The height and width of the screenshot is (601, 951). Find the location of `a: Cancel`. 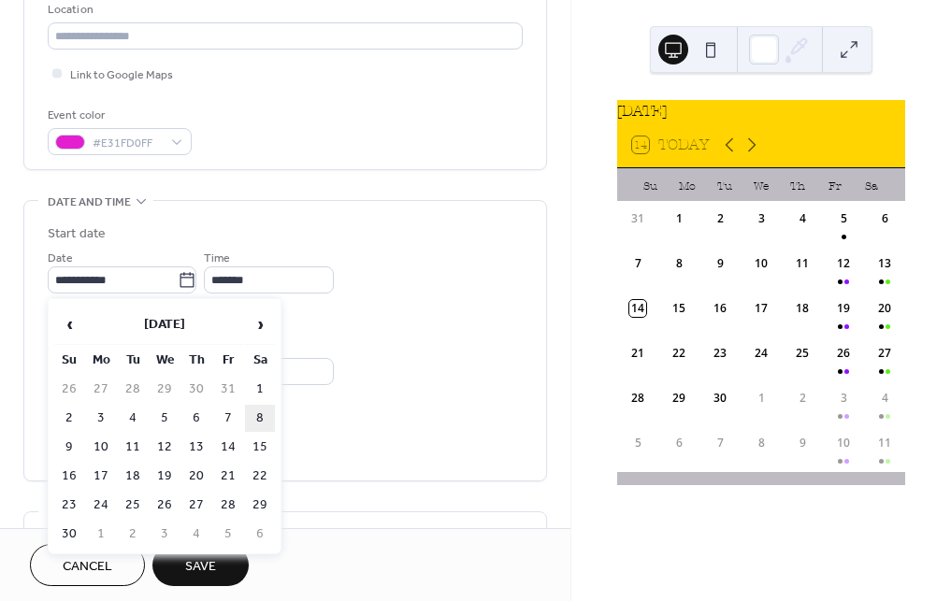

a: Cancel is located at coordinates (87, 565).